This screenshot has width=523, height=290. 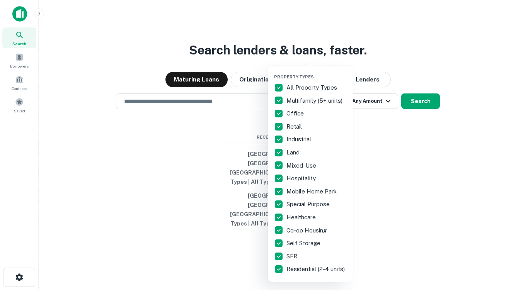 What do you see at coordinates (294, 153) in the screenshot?
I see `p: Land` at bounding box center [294, 153].